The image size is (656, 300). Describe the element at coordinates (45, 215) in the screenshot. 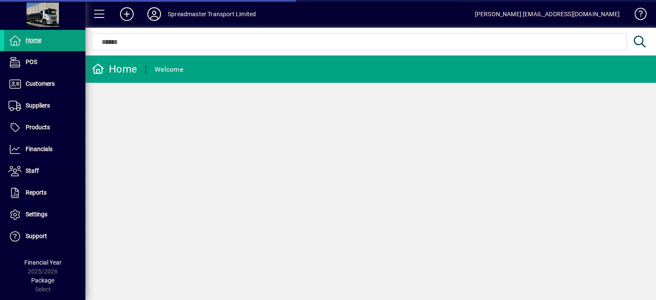

I see `a: Settings` at that location.